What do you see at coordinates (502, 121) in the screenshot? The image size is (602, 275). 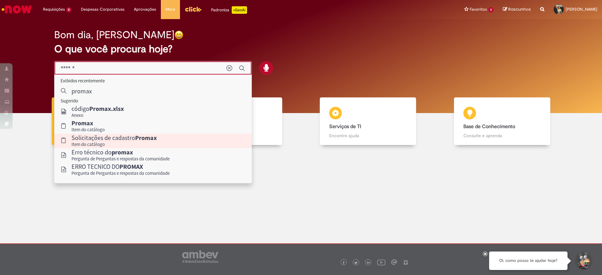 I see `a: Base de Conhecimento Consulte e aprenda` at bounding box center [502, 121].